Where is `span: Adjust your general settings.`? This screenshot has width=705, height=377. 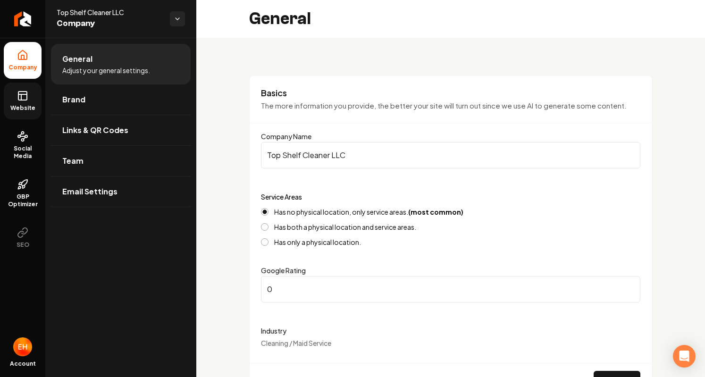 span: Adjust your general settings. is located at coordinates (106, 70).